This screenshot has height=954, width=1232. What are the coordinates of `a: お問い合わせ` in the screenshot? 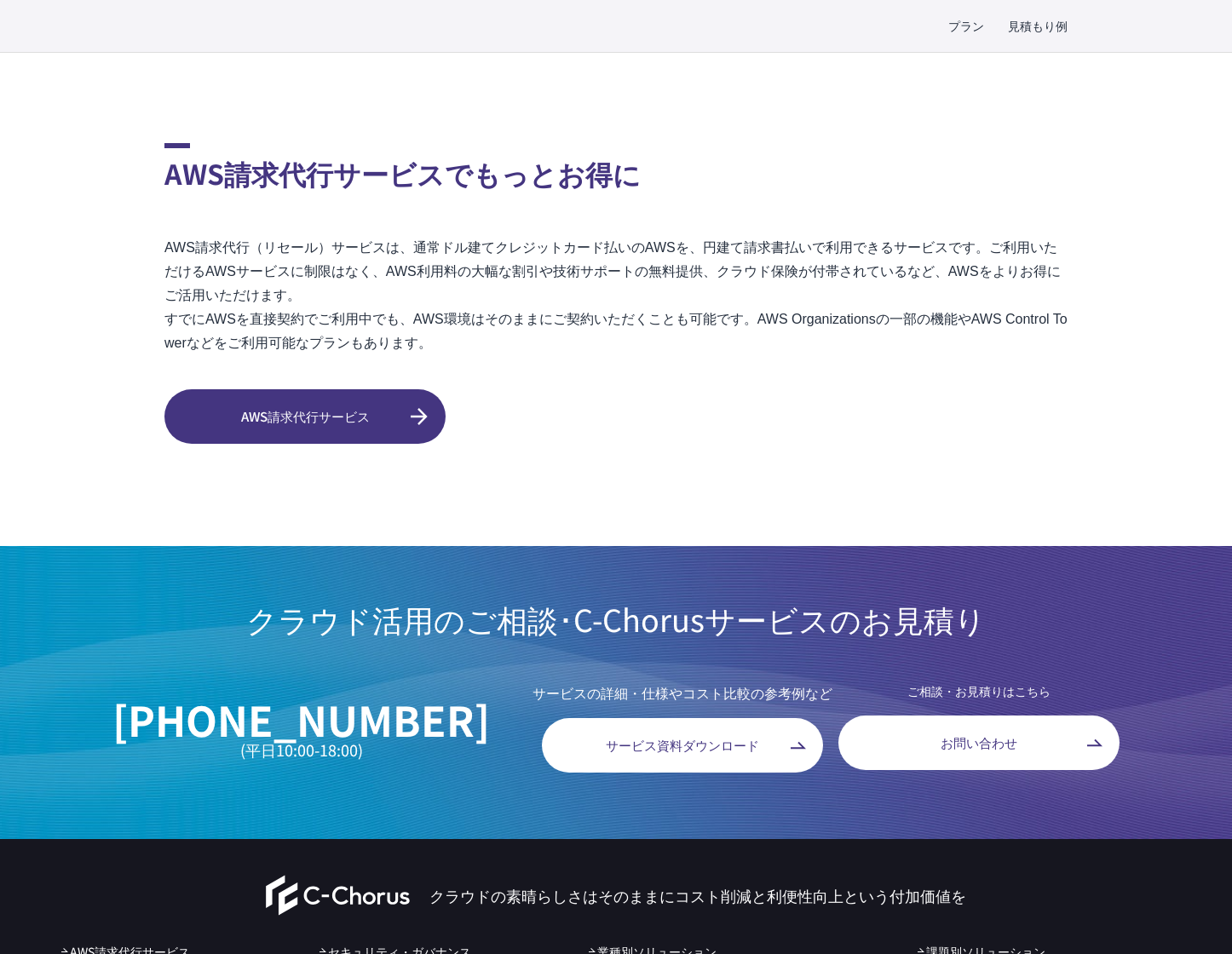 It's located at (978, 743).